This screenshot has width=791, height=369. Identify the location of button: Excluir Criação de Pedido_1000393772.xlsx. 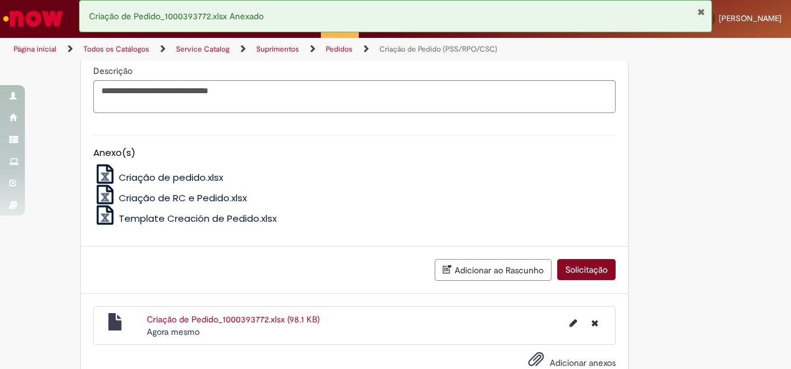
(594, 323).